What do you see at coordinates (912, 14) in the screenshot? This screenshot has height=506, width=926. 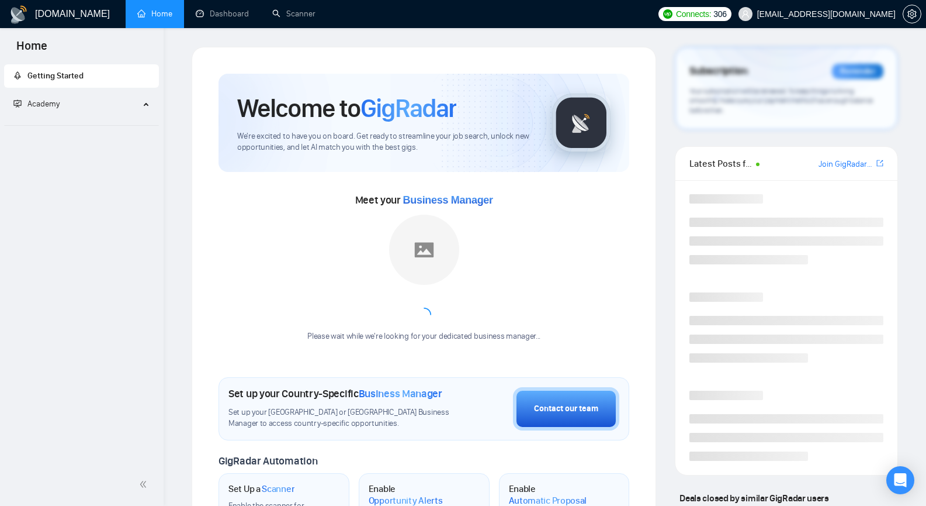 I see `span: setting` at bounding box center [912, 14].